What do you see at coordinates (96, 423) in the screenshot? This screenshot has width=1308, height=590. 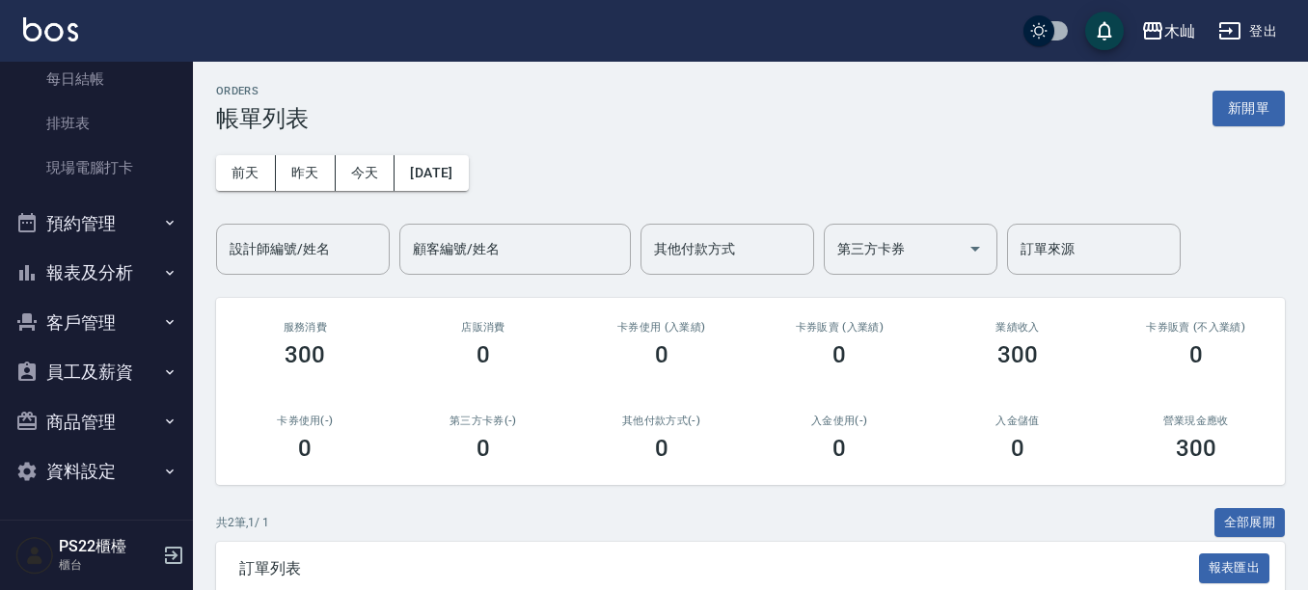 I see `button: 商品管理` at bounding box center [96, 423].